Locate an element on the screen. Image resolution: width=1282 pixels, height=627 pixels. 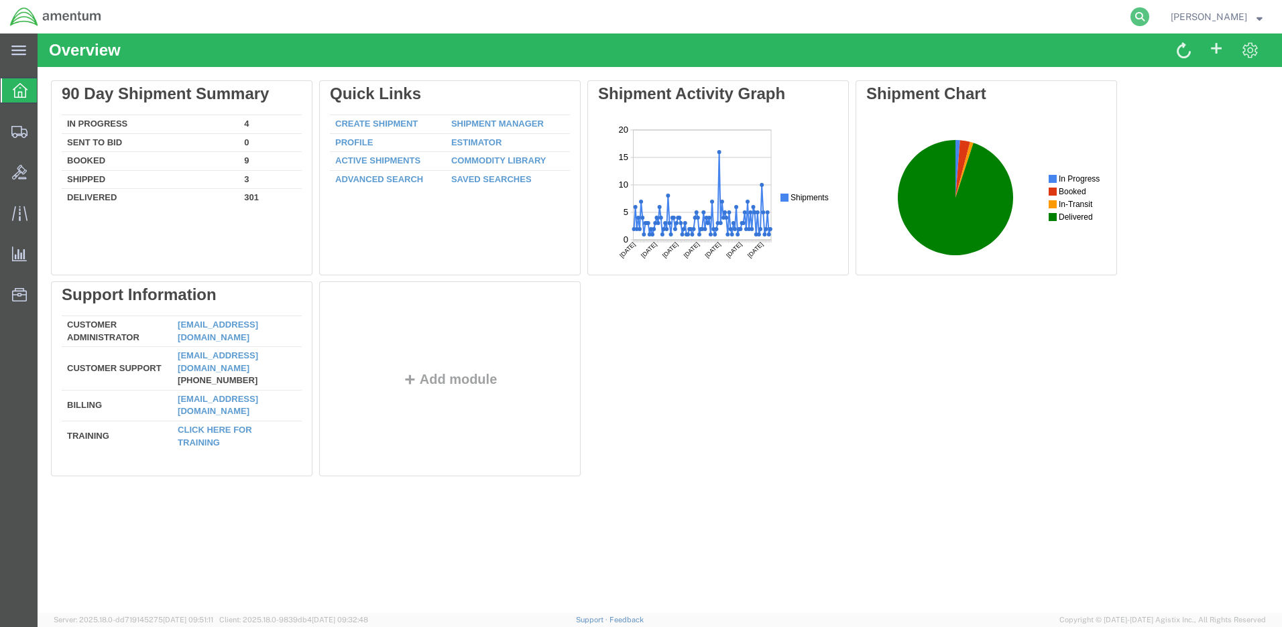
text: 0 is located at coordinates (27, 119).